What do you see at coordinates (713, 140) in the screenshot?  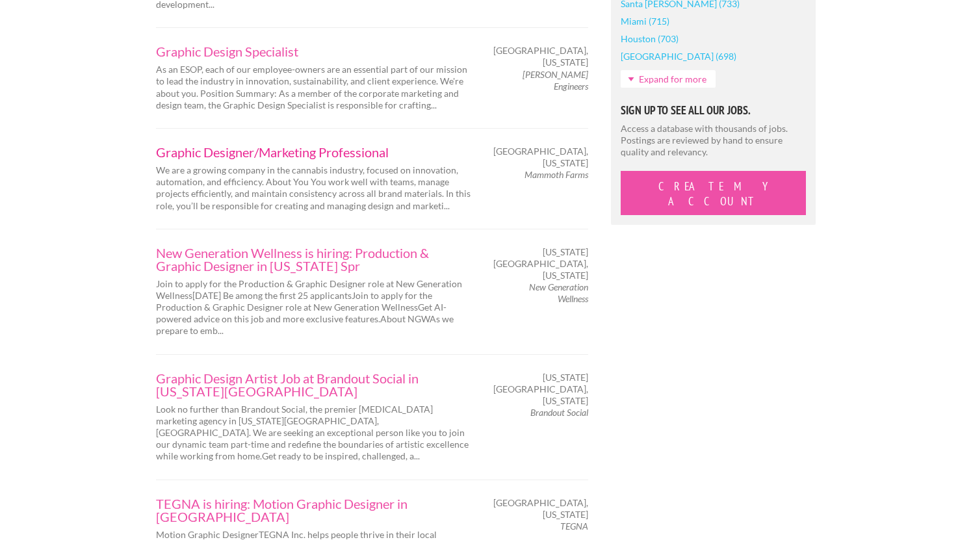 I see `p: Access a database with thousands of jobs. Postings are reviewed by hand to ensure quality and rel...` at bounding box center [713, 140].